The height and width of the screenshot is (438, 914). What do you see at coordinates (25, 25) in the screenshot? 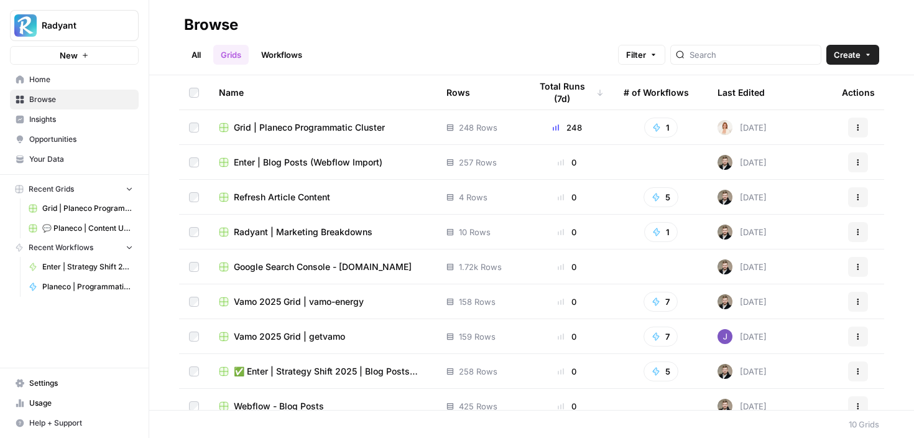
I see `img: Radyant Logo` at bounding box center [25, 25].